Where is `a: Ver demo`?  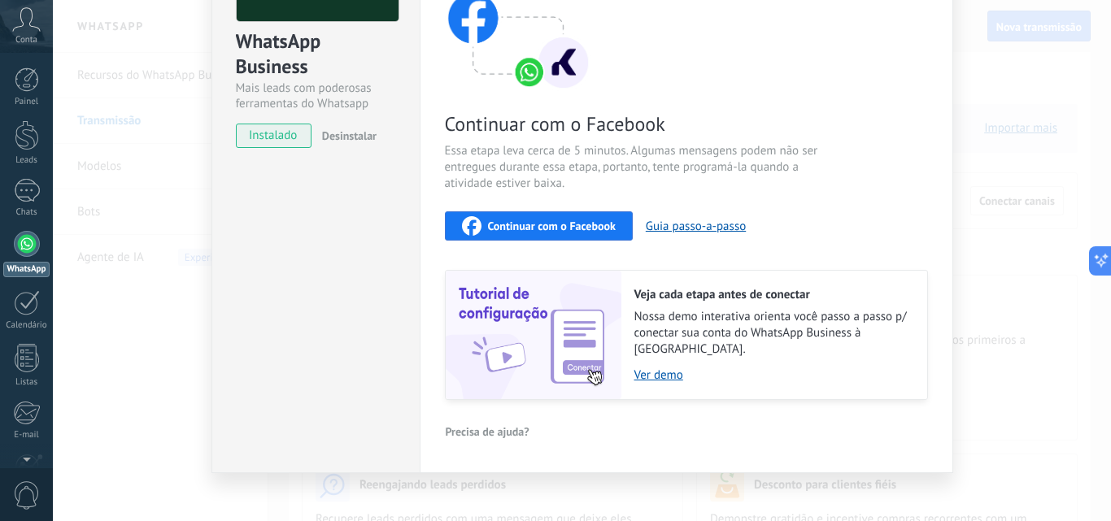
a: Ver demo is located at coordinates (773, 375).